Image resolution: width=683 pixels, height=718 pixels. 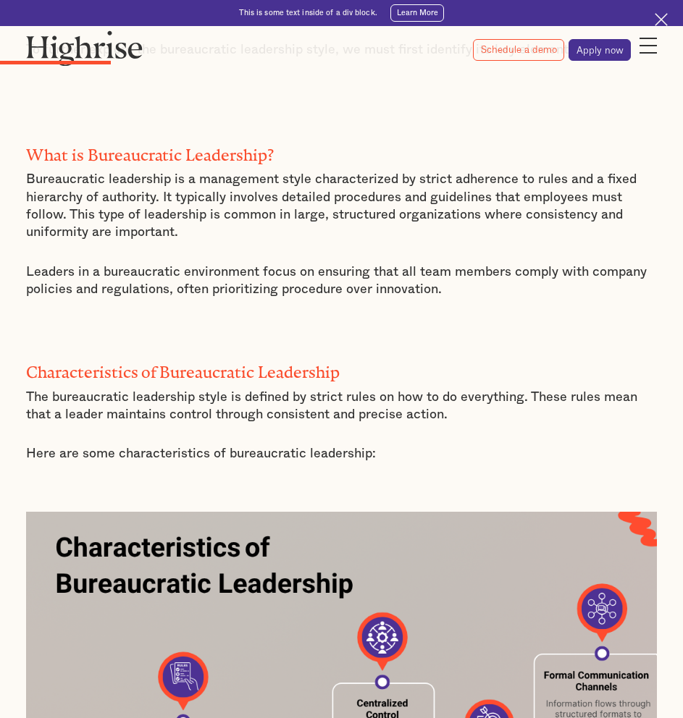 I want to click on a: Schedule a demo, so click(x=518, y=50).